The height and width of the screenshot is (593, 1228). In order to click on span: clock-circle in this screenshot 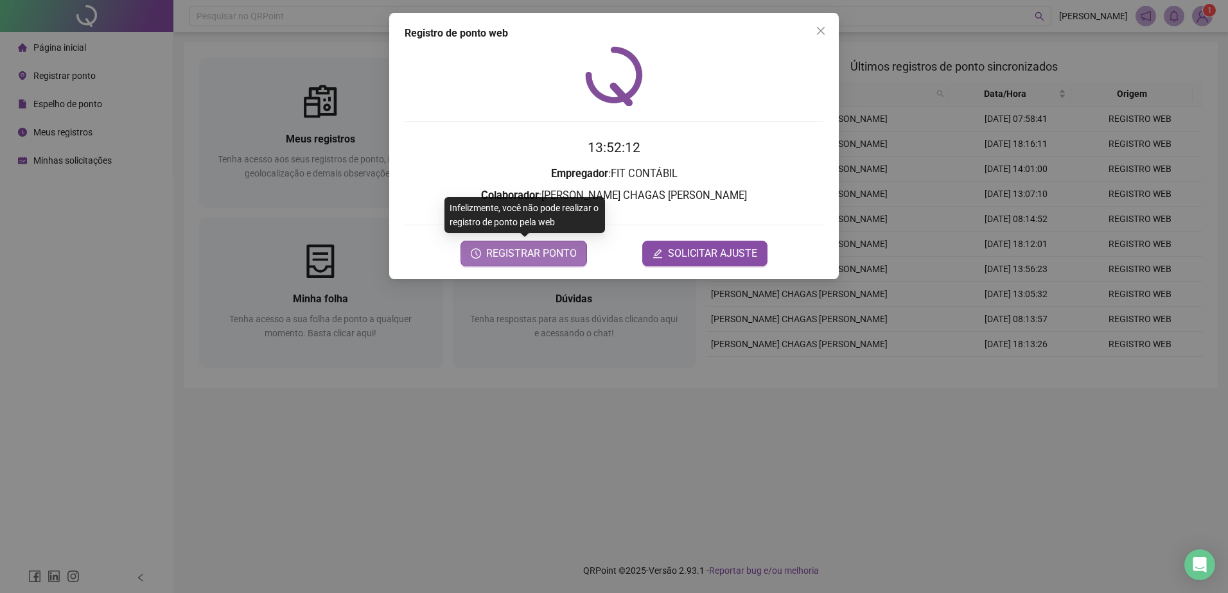, I will do `click(476, 254)`.